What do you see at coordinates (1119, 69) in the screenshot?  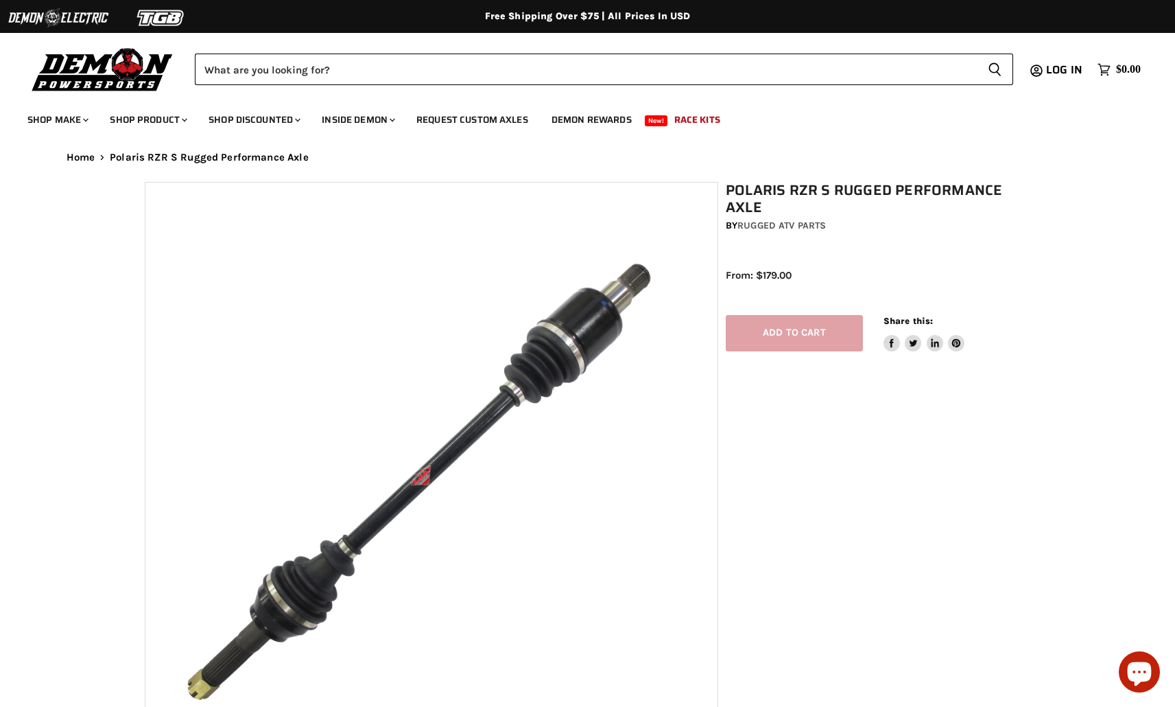 I see `a: $0.00` at bounding box center [1119, 69].